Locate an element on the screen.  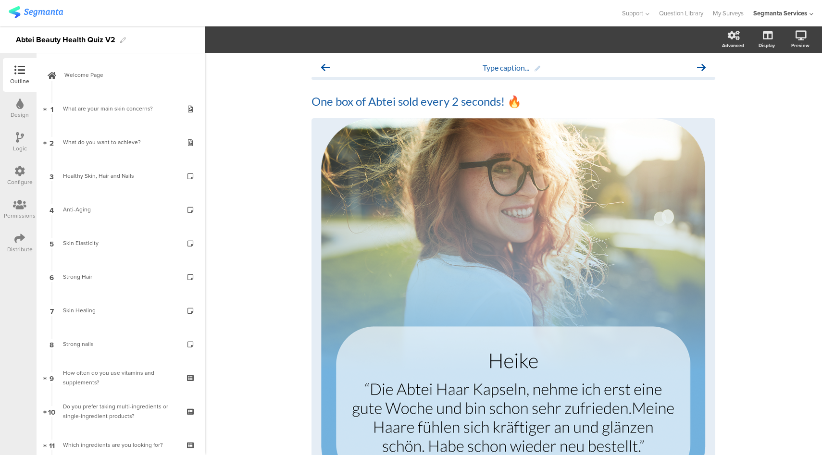
div: Skin Healing is located at coordinates (120, 311).